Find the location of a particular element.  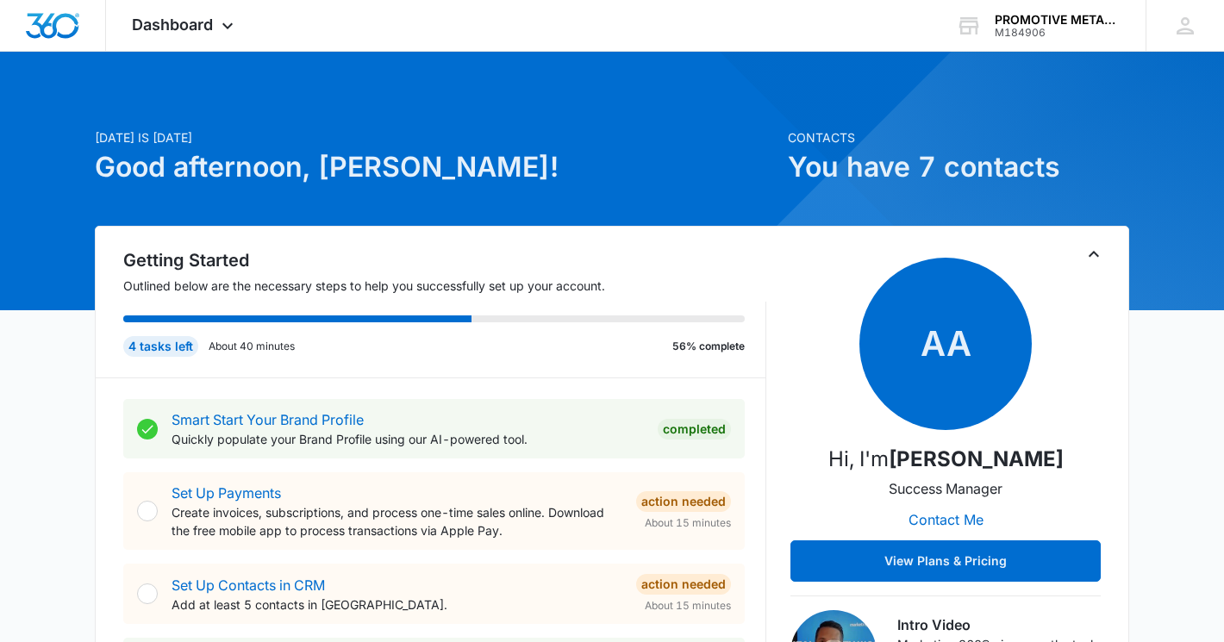

button: Contact Me is located at coordinates (945, 520).